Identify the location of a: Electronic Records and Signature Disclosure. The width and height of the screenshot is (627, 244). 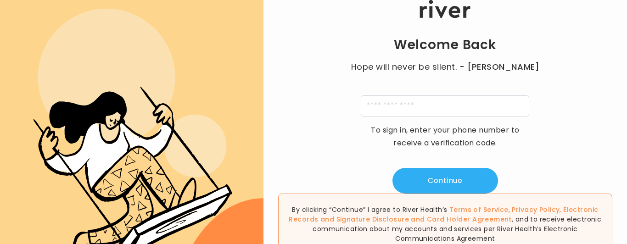
(444, 214).